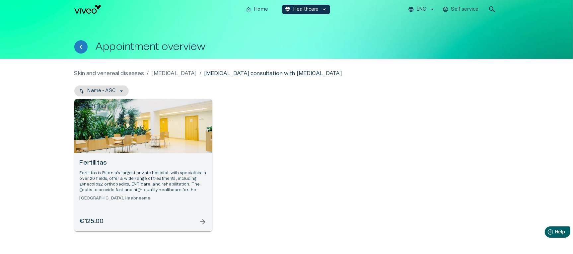 Image resolution: width=573 pixels, height=254 pixels. What do you see at coordinates (93, 107) in the screenshot?
I see `img: Fertilitas logo` at bounding box center [93, 107].